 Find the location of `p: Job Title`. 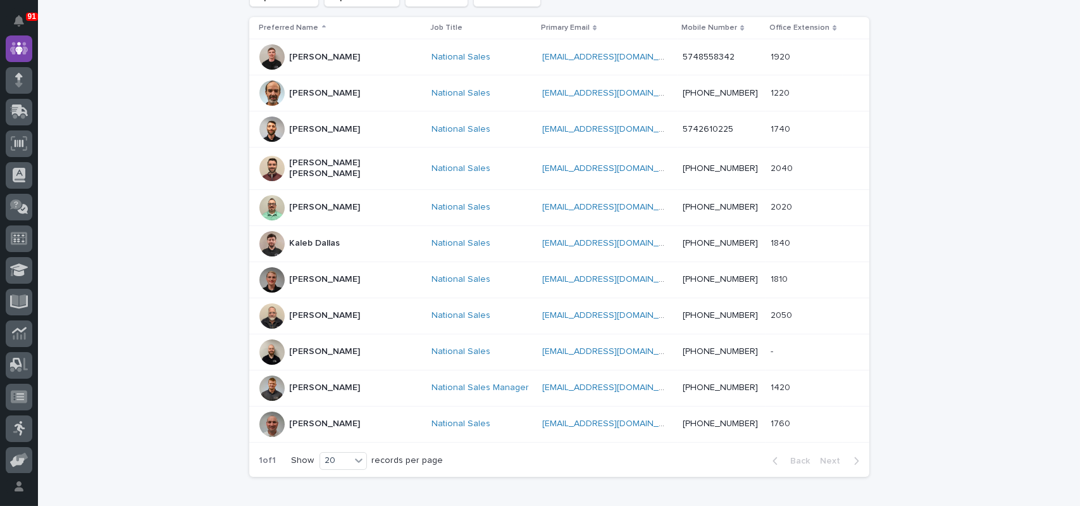

p: Job Title is located at coordinates (446, 28).